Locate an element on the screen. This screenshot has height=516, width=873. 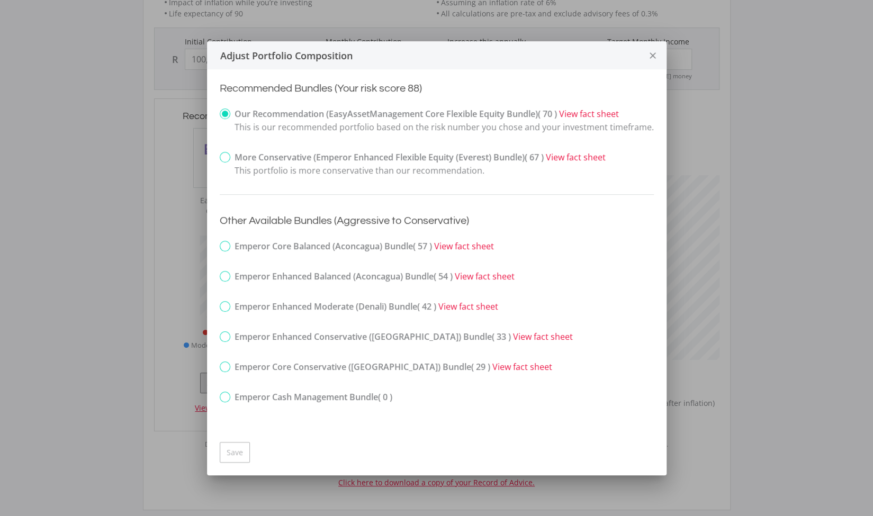
label: This is our recommended portfolio based on the risk number you chose and your investment timeframe. is located at coordinates (437, 121).